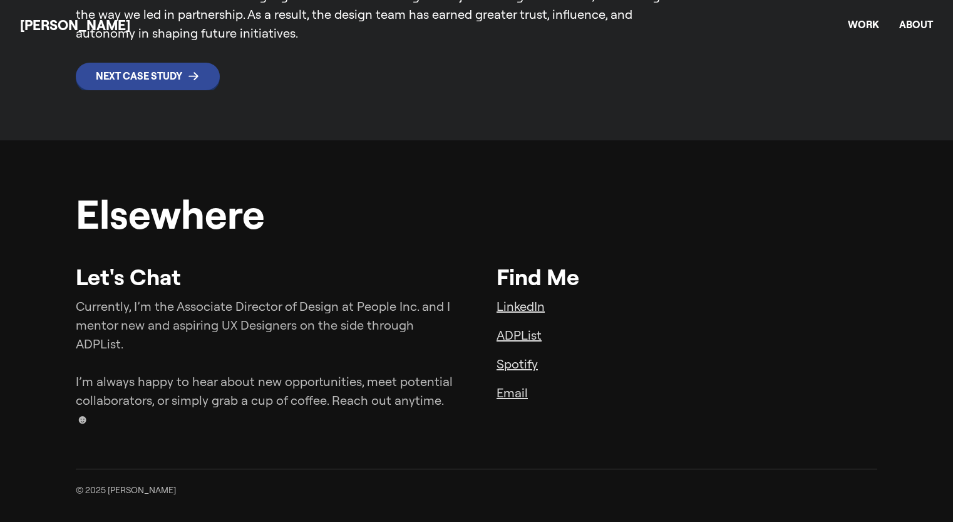 This screenshot has height=522, width=953. I want to click on a: Work, so click(864, 24).